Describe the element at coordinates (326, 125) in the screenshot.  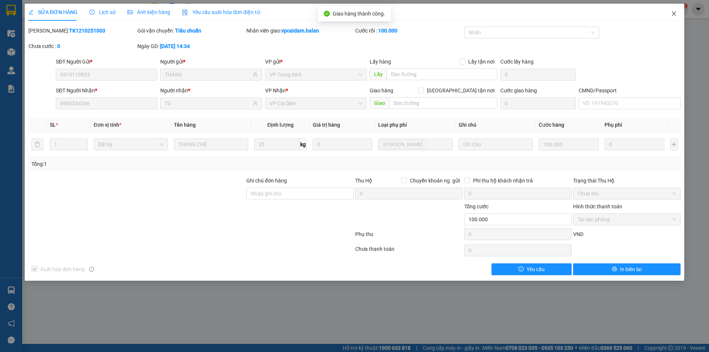
I see `span: Giá trị hàng` at that location.